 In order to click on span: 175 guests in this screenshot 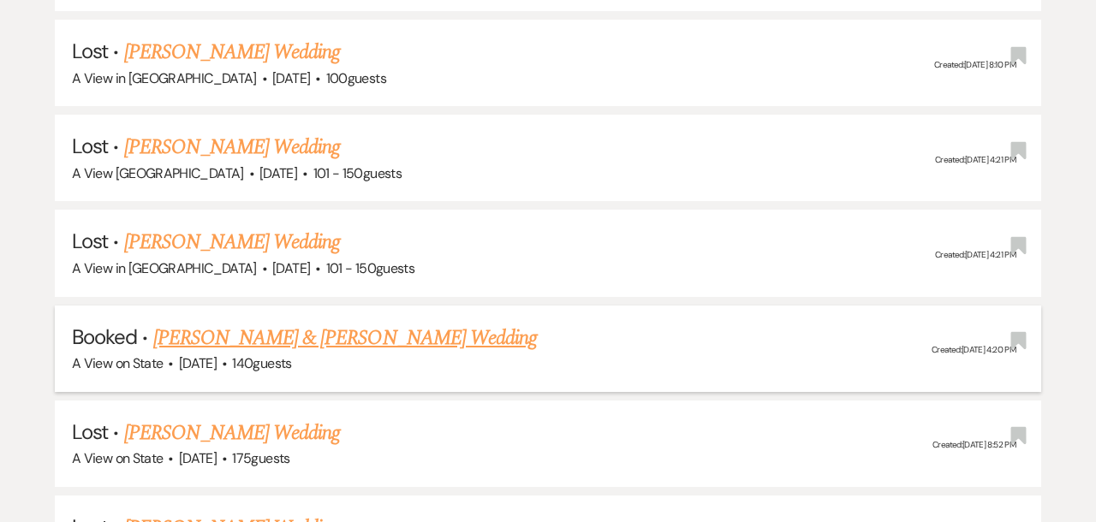, I will do `click(260, 458)`.